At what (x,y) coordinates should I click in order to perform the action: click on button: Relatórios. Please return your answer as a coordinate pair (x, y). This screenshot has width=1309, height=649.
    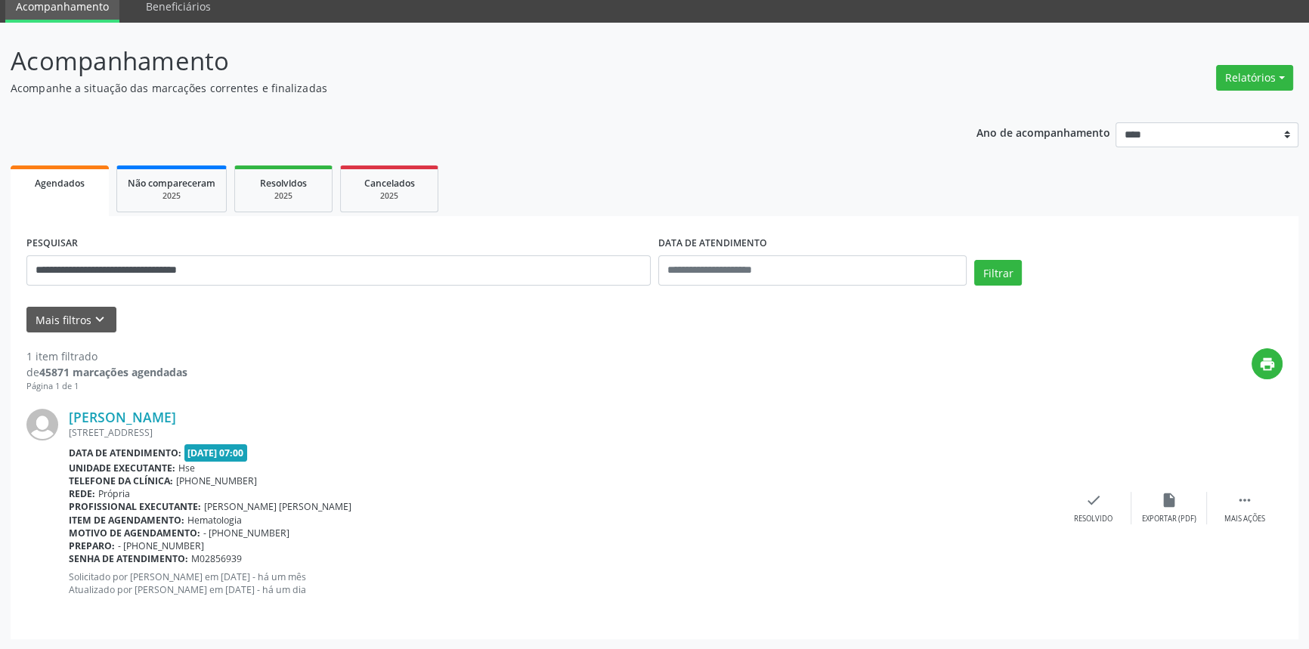
    Looking at the image, I should click on (1255, 78).